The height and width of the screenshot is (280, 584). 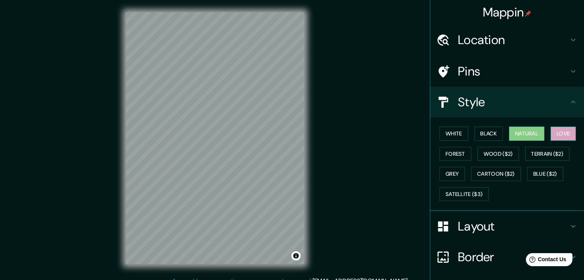 I want to click on span: Contact Us, so click(x=36, y=9).